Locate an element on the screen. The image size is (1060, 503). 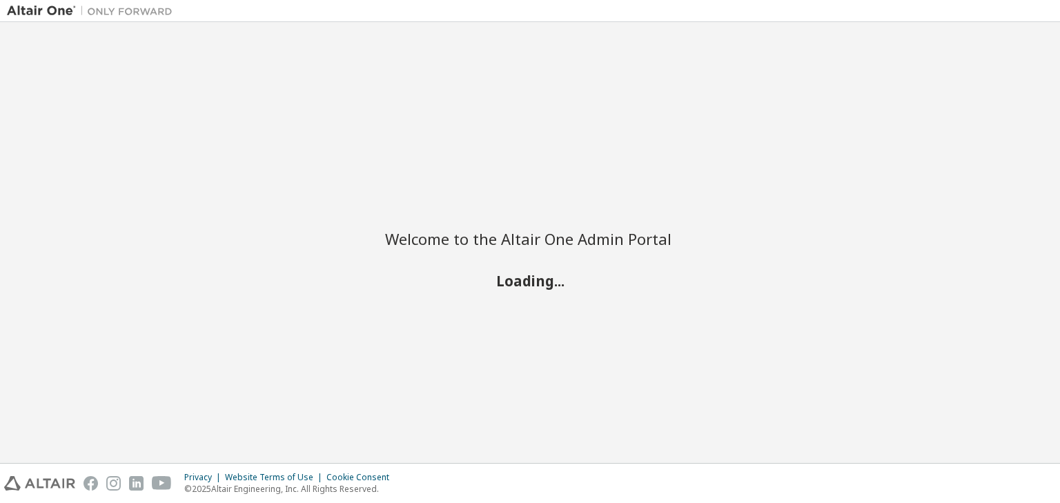
h2: Welcome to the Altair One Admin Portal is located at coordinates (530, 239).